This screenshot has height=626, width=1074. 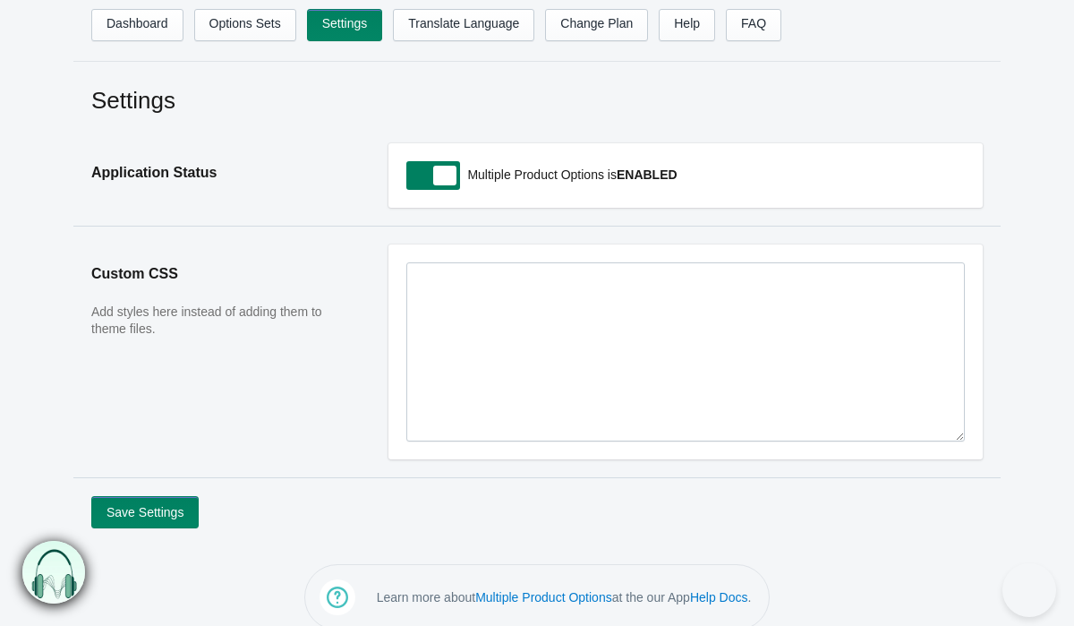 What do you see at coordinates (245, 25) in the screenshot?
I see `a: Options Sets` at bounding box center [245, 25].